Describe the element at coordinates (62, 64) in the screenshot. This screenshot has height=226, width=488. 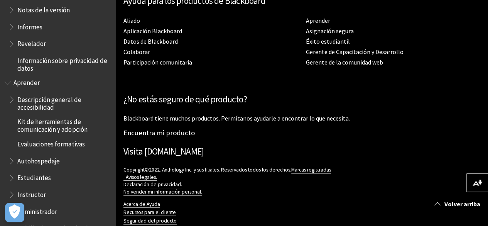
I see `font: Información sobre privacidad de datos` at that location.